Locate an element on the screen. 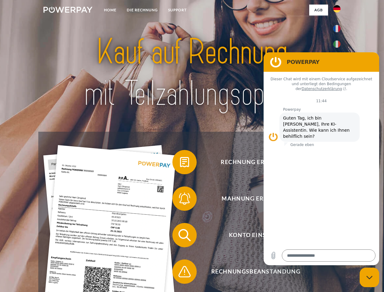  img: title-powerpay_de.svg is located at coordinates (192, 73).